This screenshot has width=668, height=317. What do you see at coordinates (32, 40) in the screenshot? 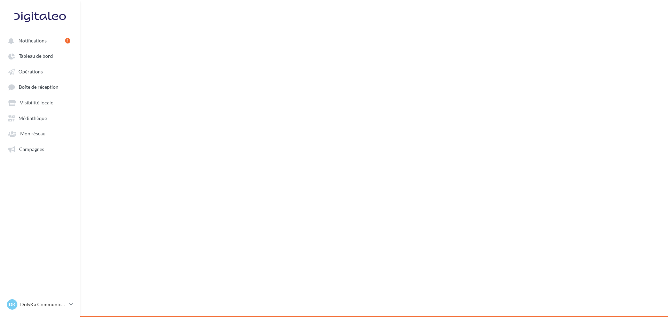
I see `span: Notifications` at bounding box center [32, 40].